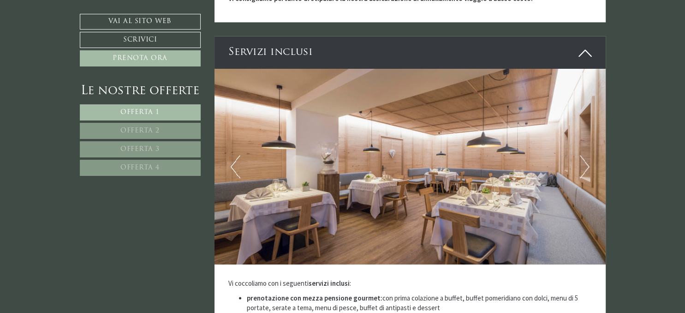 The height and width of the screenshot is (313, 685). Describe the element at coordinates (140, 149) in the screenshot. I see `span: Offerta 3` at that location.